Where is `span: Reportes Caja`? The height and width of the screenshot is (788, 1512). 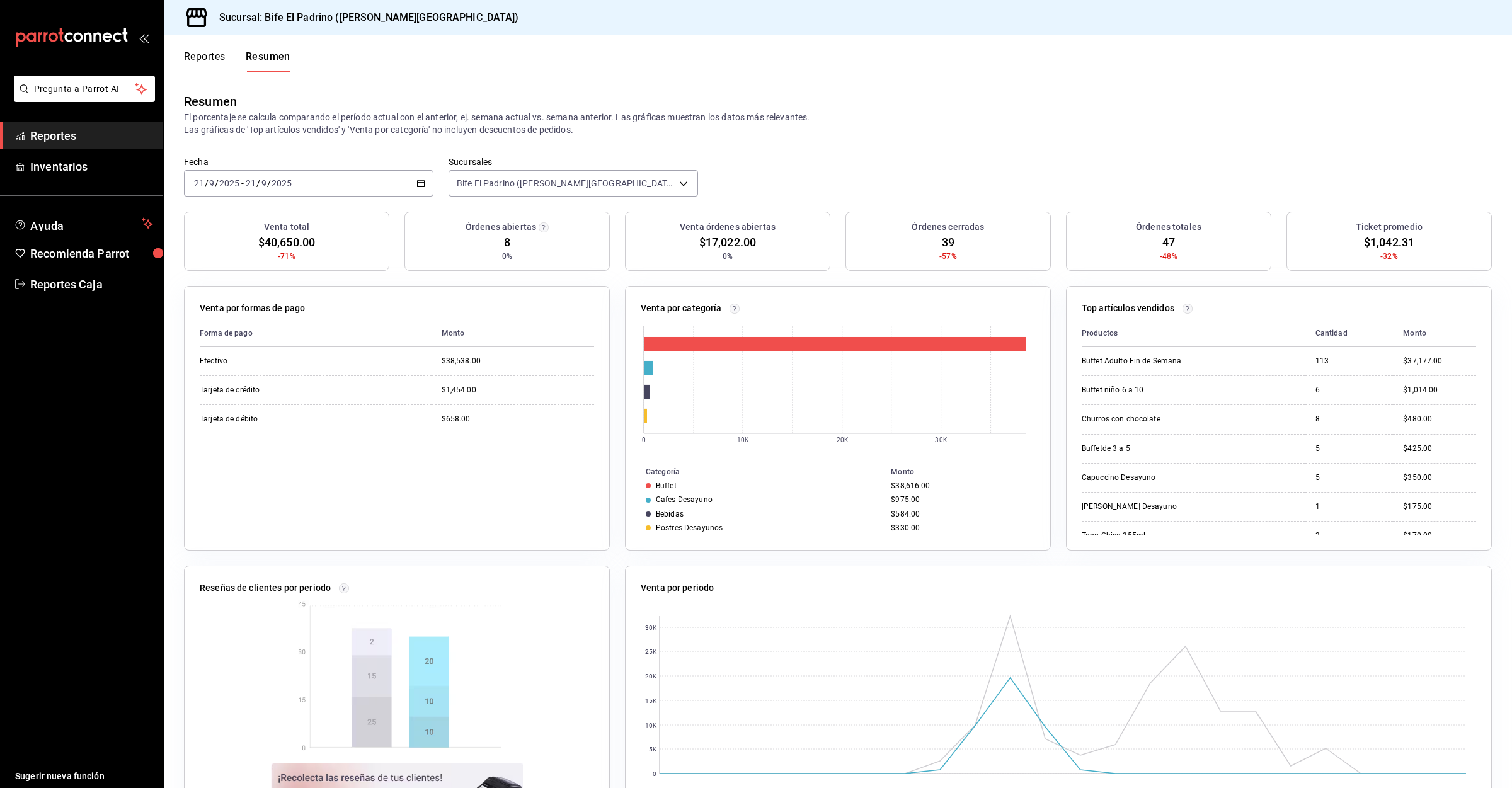
span: Reportes Caja is located at coordinates (91, 284).